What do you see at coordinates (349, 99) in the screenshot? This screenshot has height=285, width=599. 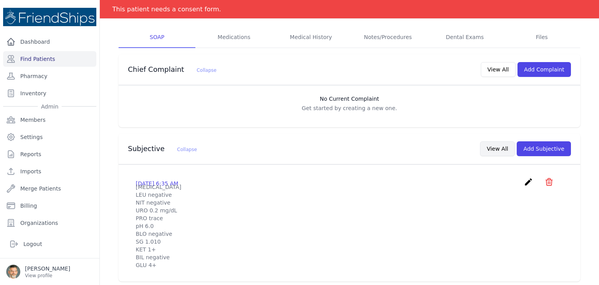 I see `h3: No Current Complaint` at bounding box center [349, 99].